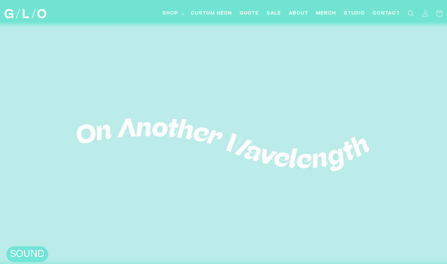  Describe the element at coordinates (274, 13) in the screenshot. I see `span: SALE` at that location.